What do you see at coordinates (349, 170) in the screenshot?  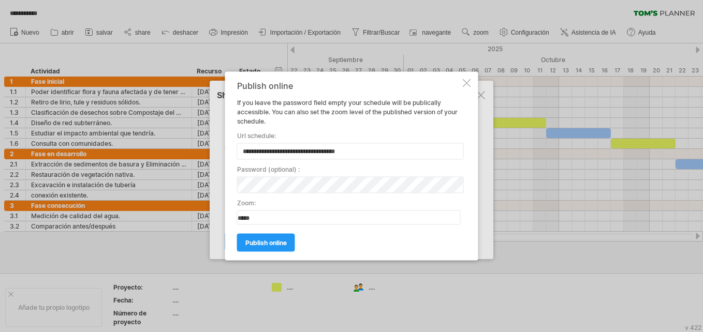 I see `label: password ( ) :` at bounding box center [349, 170].